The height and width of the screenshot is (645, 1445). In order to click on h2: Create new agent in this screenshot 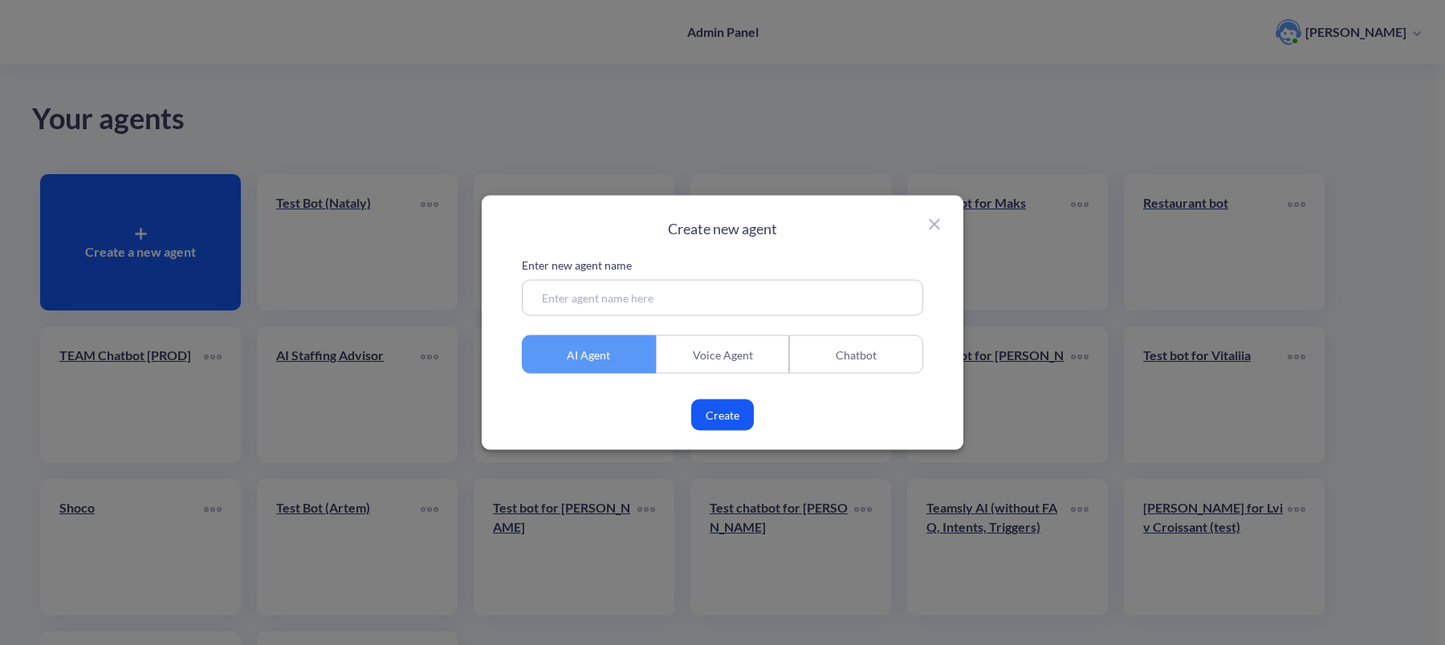, I will do `click(722, 229)`.